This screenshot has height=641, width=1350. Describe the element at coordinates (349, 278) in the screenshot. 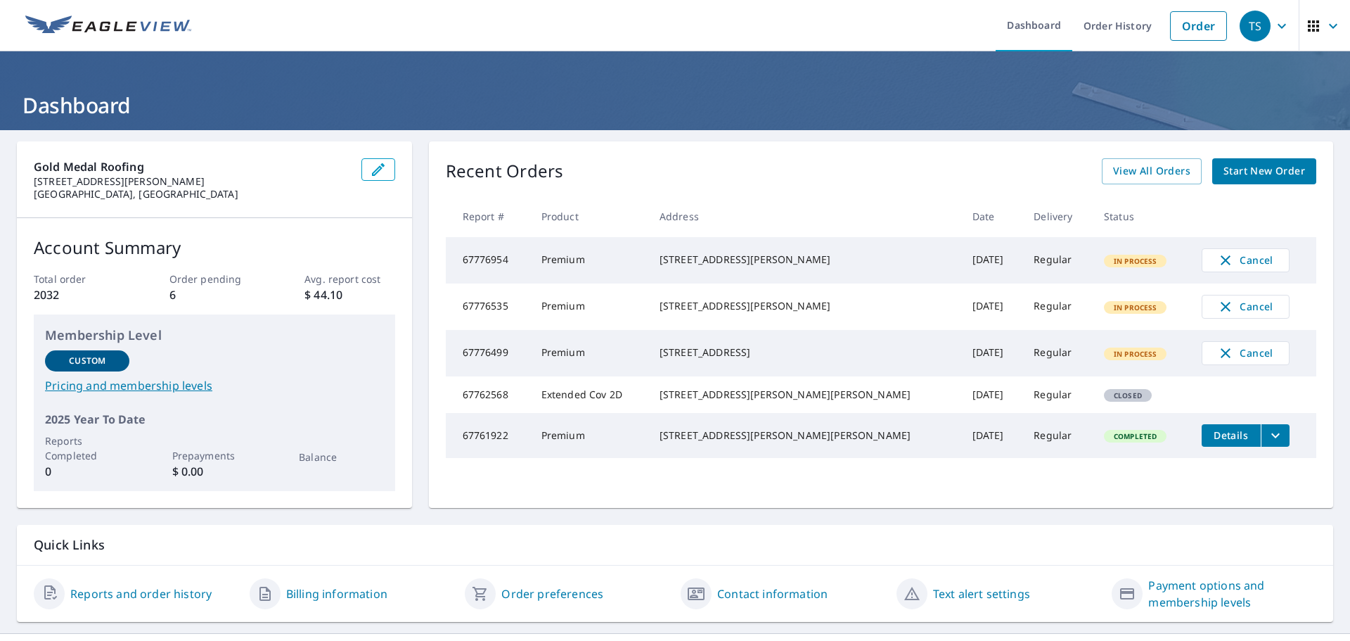

I see `p: Avg. report cost` at that location.